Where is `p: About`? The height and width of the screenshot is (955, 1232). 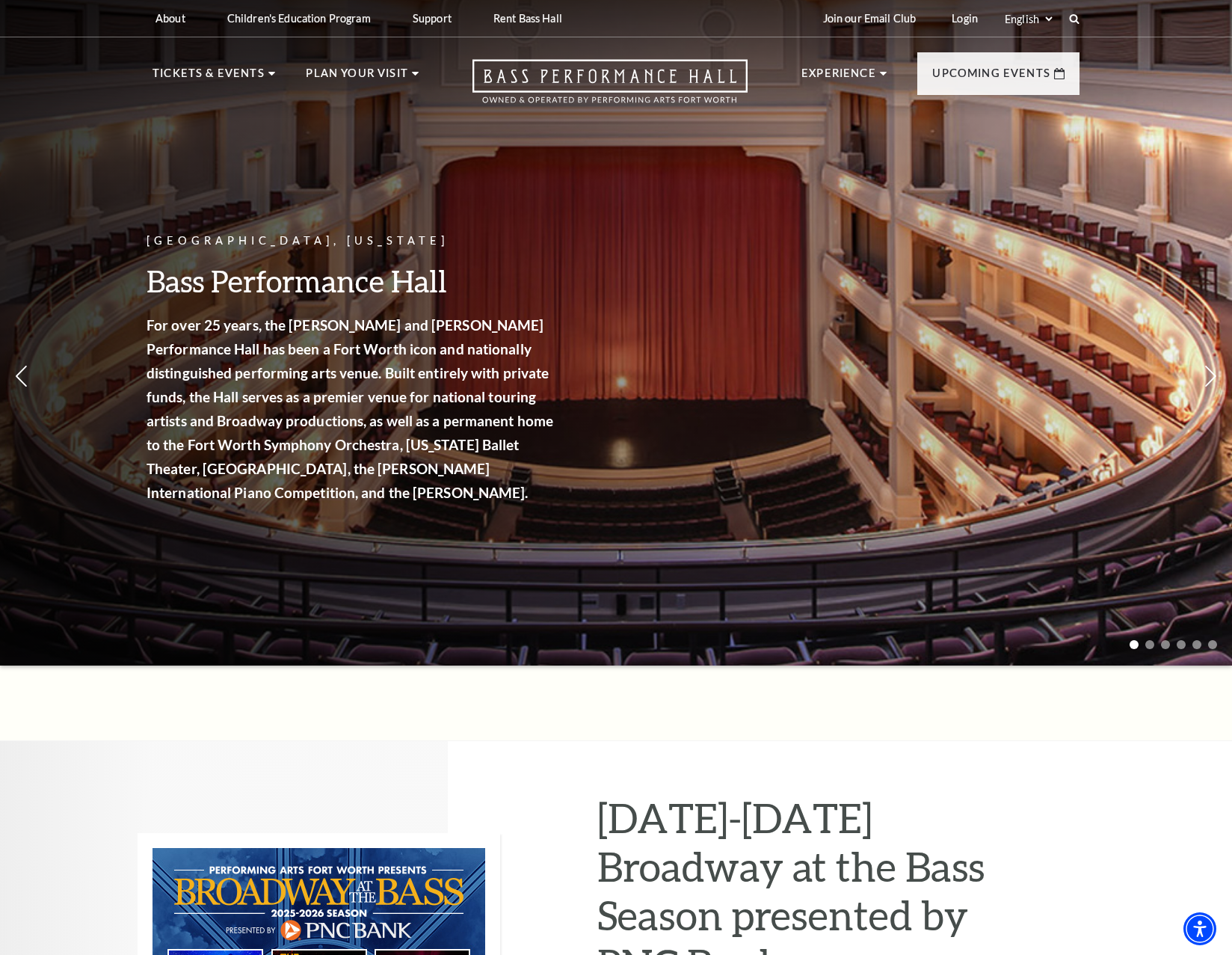 p: About is located at coordinates (170, 18).